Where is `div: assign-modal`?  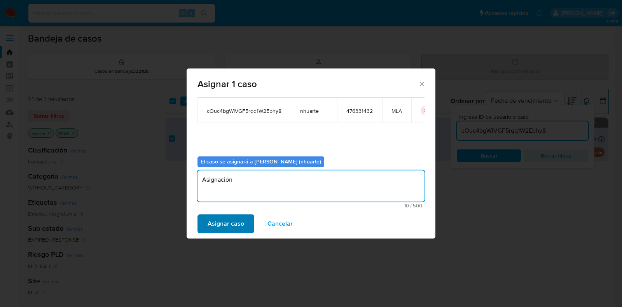 div: assign-modal is located at coordinates (311, 153).